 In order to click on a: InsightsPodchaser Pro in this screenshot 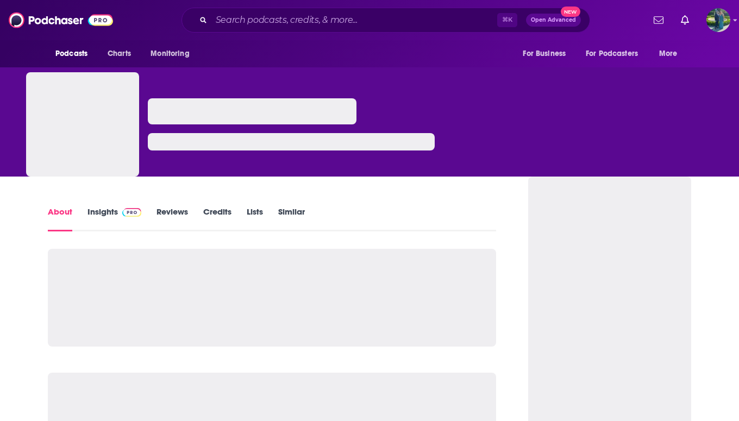, I will do `click(114, 219)`.